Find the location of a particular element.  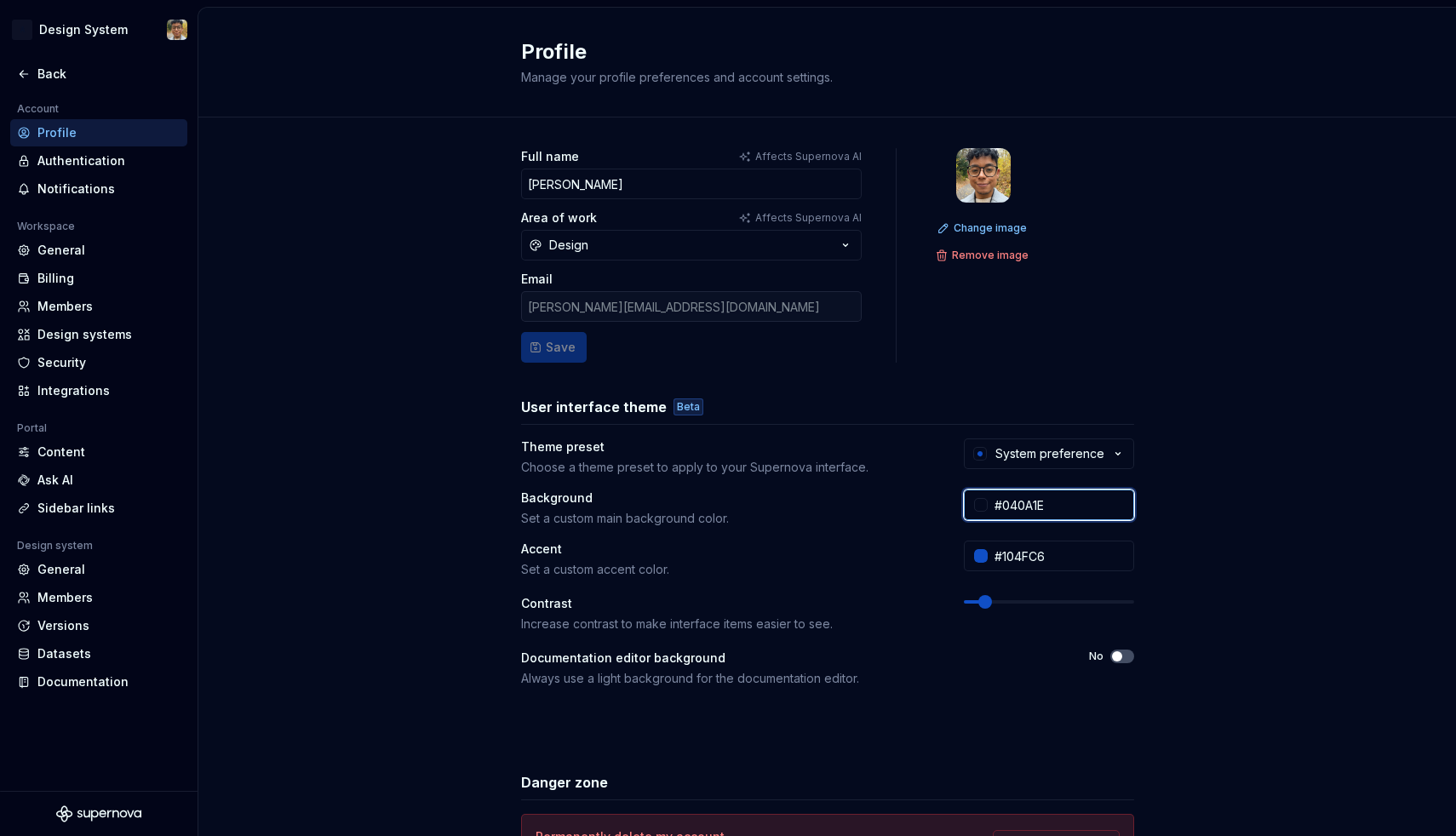

button: System preference is located at coordinates (1049, 454).